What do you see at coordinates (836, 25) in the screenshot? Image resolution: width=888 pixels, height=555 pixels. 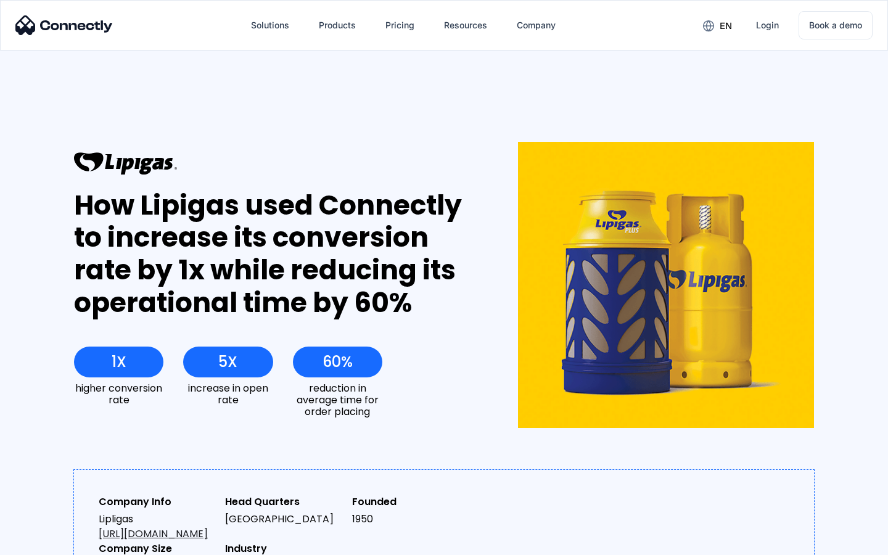 I see `a: Book a demo` at bounding box center [836, 25].